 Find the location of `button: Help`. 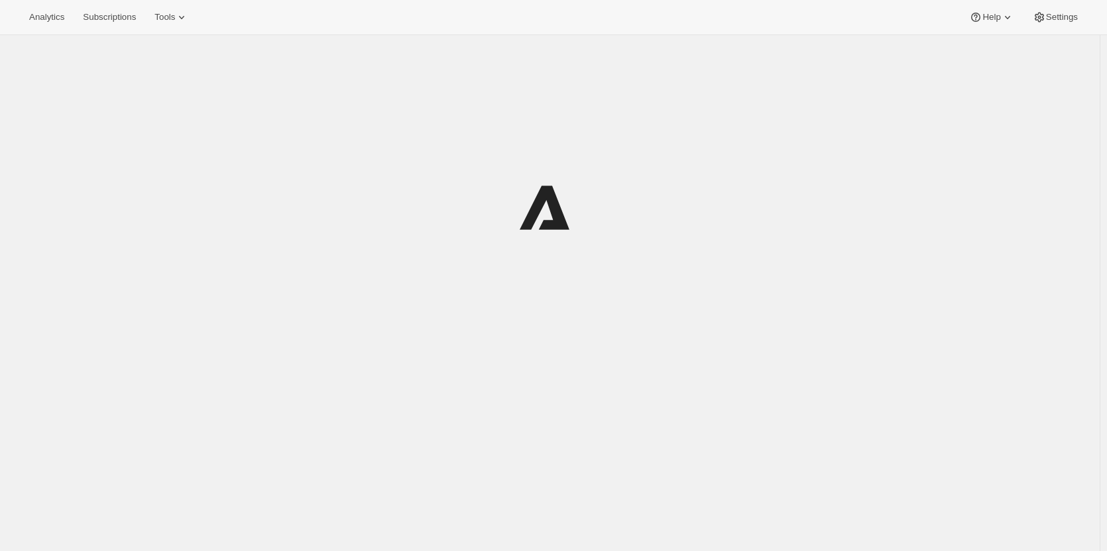

button: Help is located at coordinates (991, 17).